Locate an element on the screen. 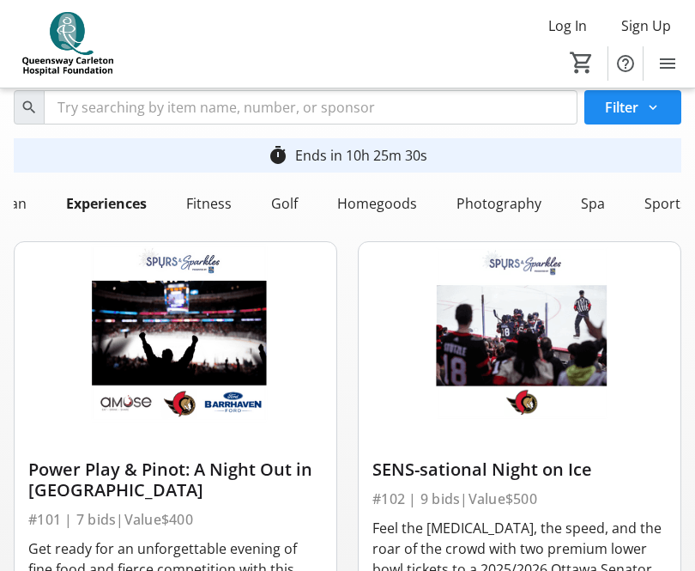  div: Ends in 10h 25m 30s is located at coordinates (361, 155).